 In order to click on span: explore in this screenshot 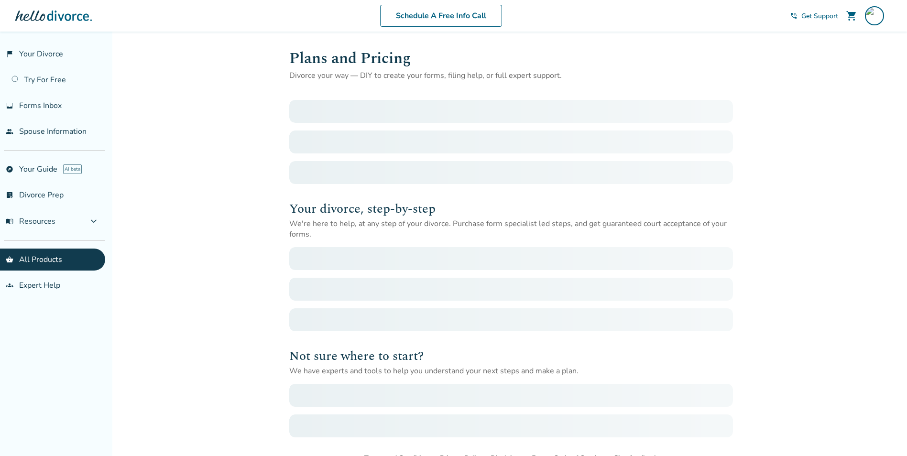, I will do `click(10, 169)`.